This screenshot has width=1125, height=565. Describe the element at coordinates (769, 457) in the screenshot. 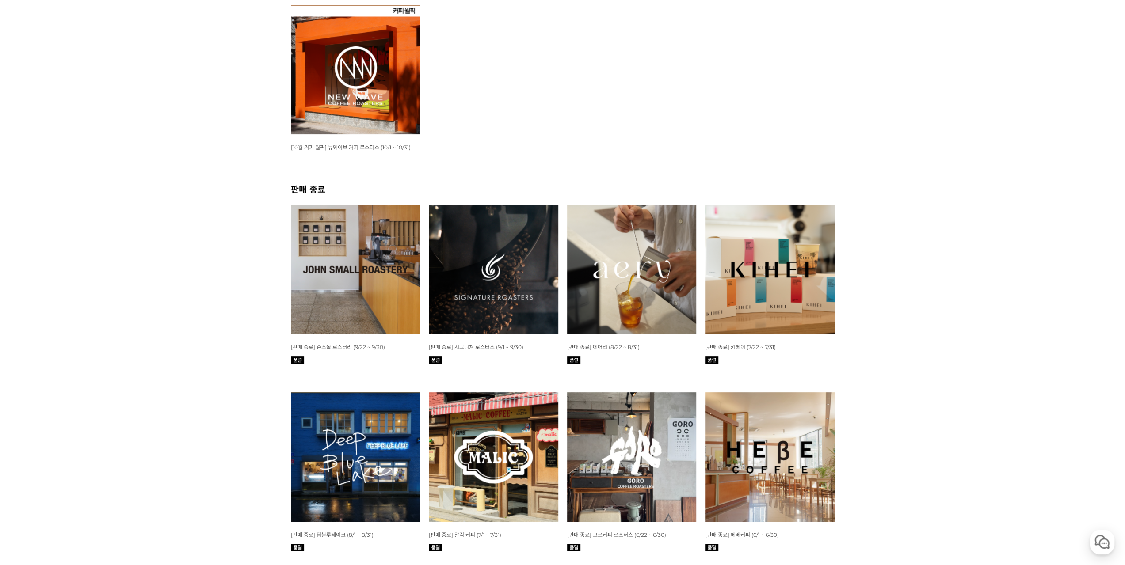

I see `img: 6월 커피 월픽 헤베커피` at that location.